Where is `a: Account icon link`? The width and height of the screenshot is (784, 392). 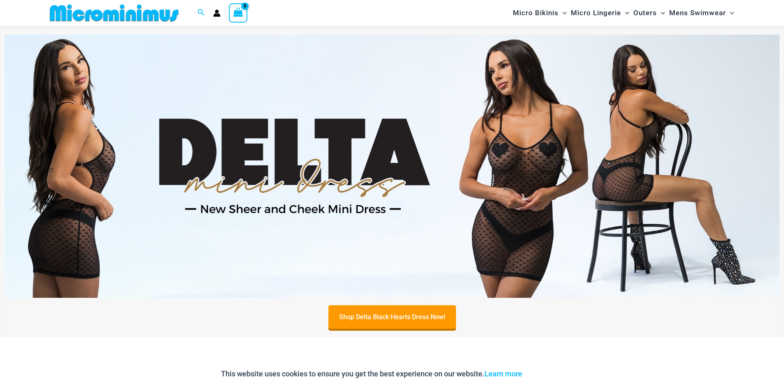 a: Account icon link is located at coordinates (217, 13).